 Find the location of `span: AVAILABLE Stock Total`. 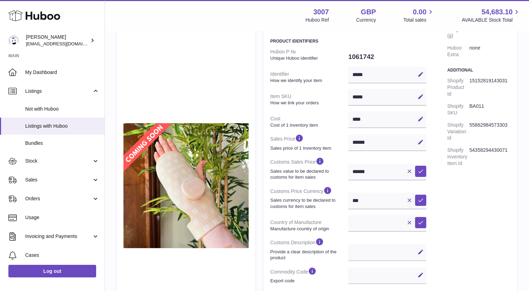

span: AVAILABLE Stock Total is located at coordinates (491, 20).